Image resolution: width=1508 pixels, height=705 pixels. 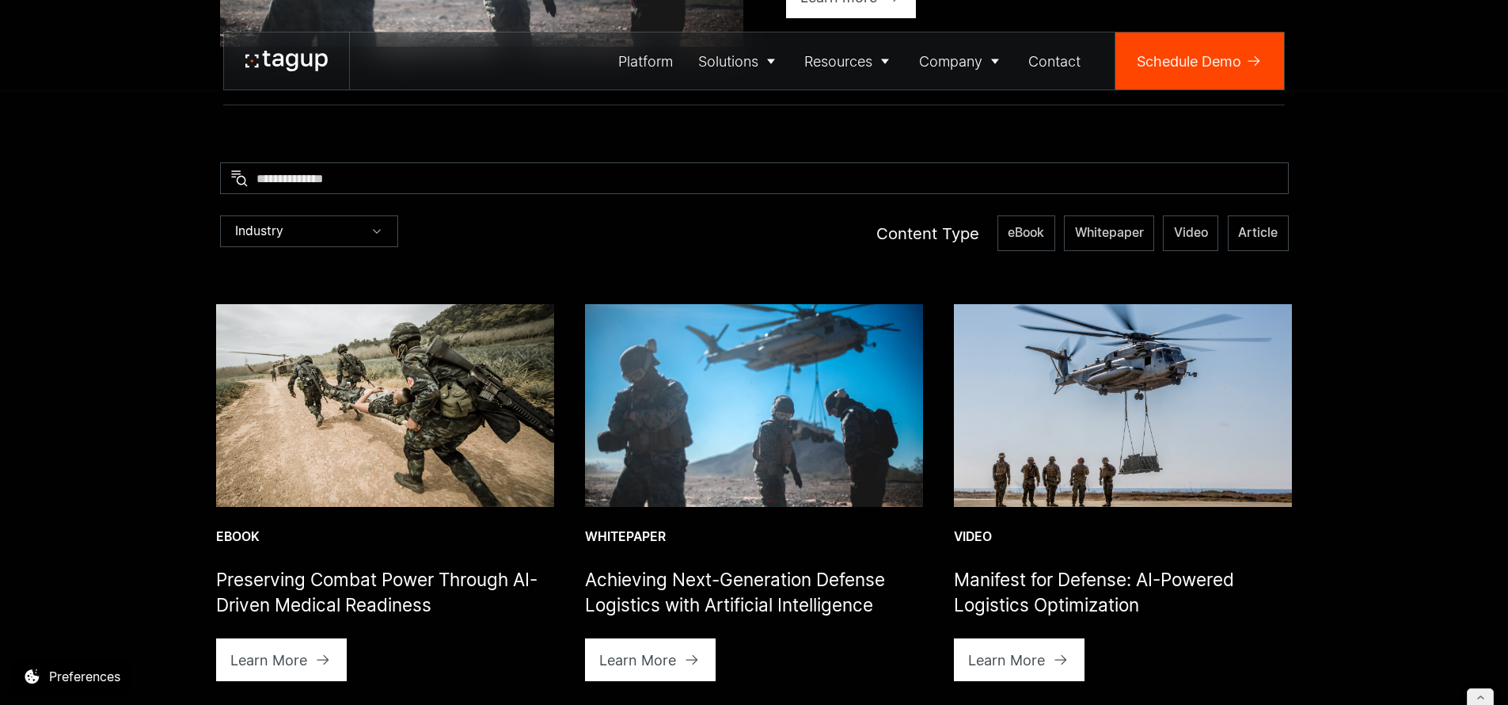 What do you see at coordinates (739, 61) in the screenshot?
I see `a: Solutions` at bounding box center [739, 61].